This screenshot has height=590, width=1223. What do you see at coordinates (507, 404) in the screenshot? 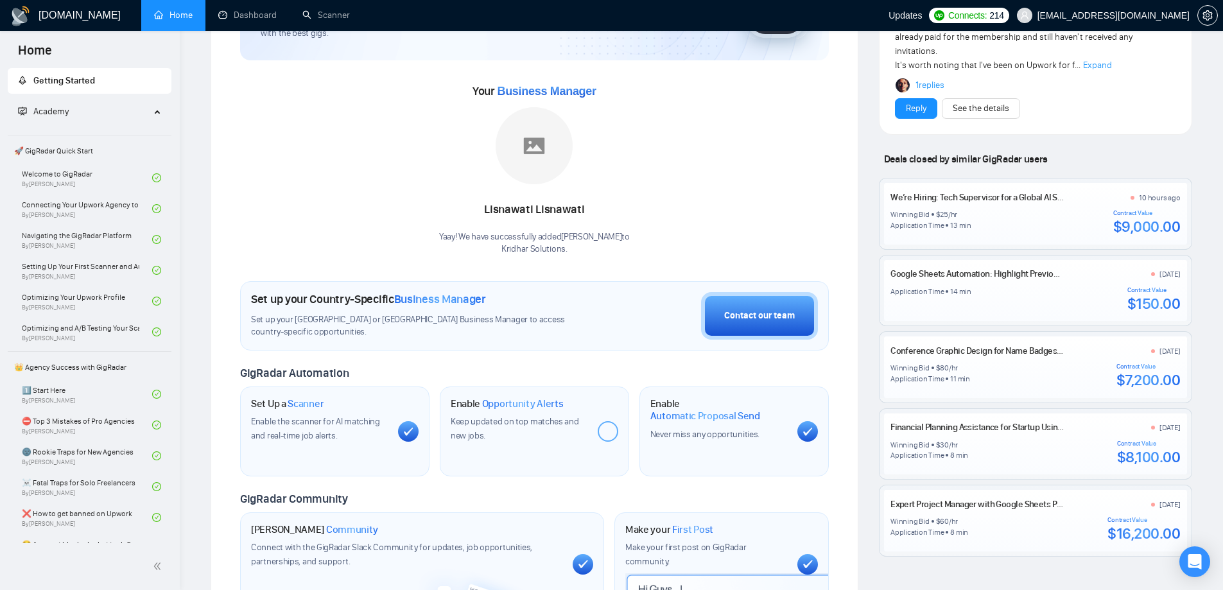
I see `h1: Enable` at bounding box center [507, 404].